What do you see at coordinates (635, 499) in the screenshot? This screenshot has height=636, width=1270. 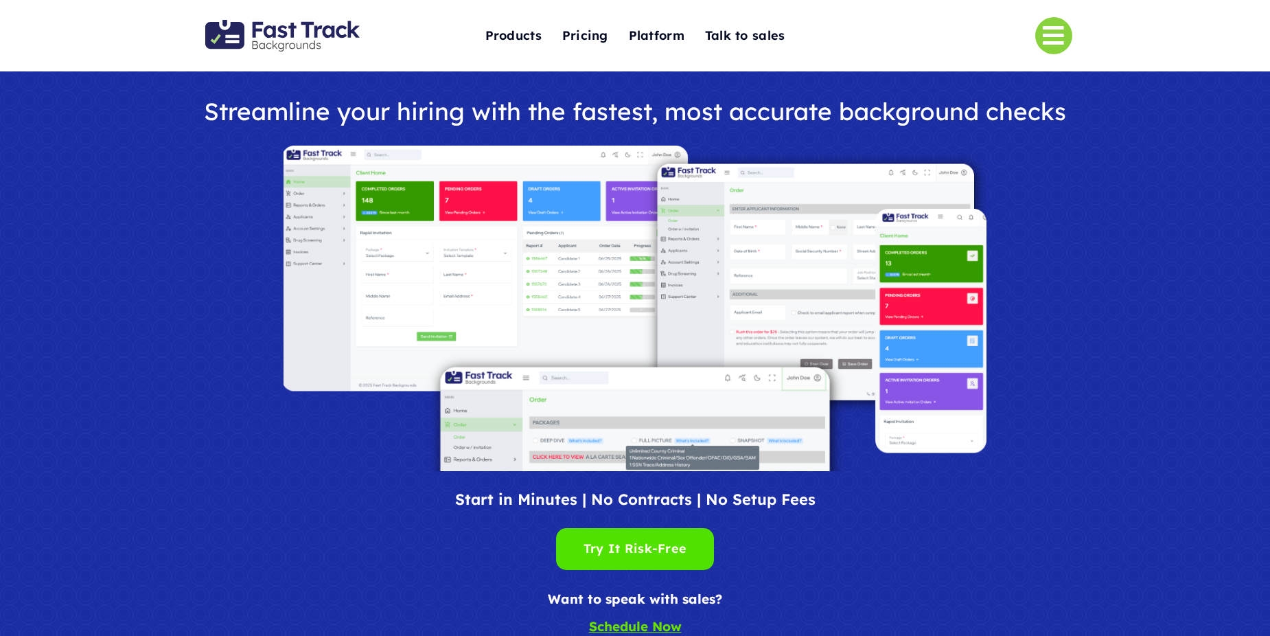 I see `span: Start in Minutes | No Contracts | No Setup Fees` at bounding box center [635, 499].